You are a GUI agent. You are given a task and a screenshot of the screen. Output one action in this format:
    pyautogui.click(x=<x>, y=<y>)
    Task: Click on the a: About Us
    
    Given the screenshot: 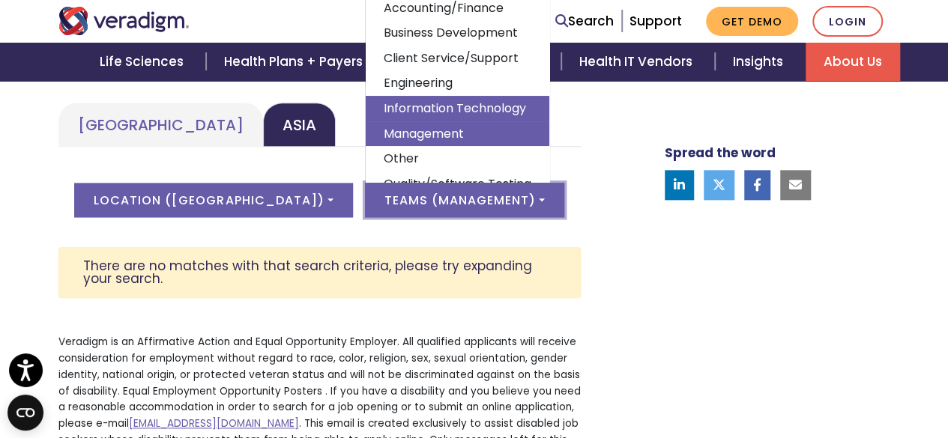 What is the action you would take?
    pyautogui.click(x=853, y=61)
    